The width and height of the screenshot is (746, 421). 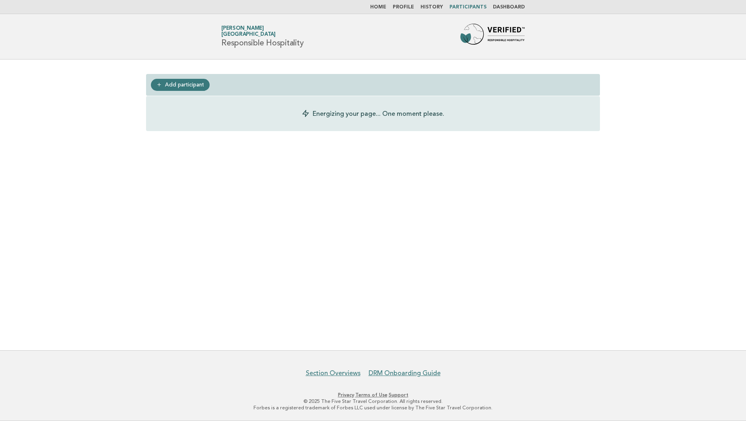 What do you see at coordinates (378, 7) in the screenshot?
I see `a: Home` at bounding box center [378, 7].